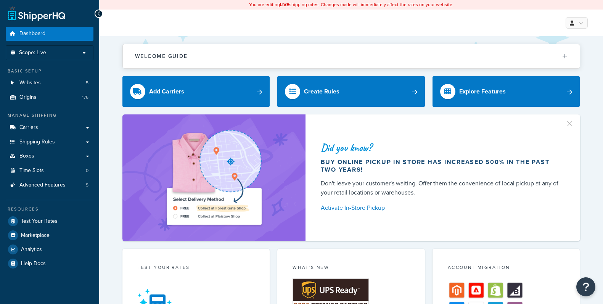  What do you see at coordinates (50, 209) in the screenshot?
I see `div: Resources` at bounding box center [50, 209].